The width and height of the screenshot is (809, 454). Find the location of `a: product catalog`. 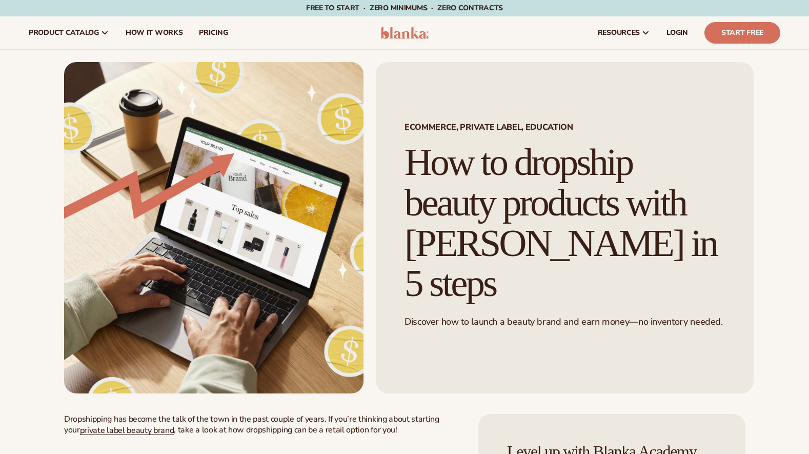

a: product catalog is located at coordinates (69, 33).